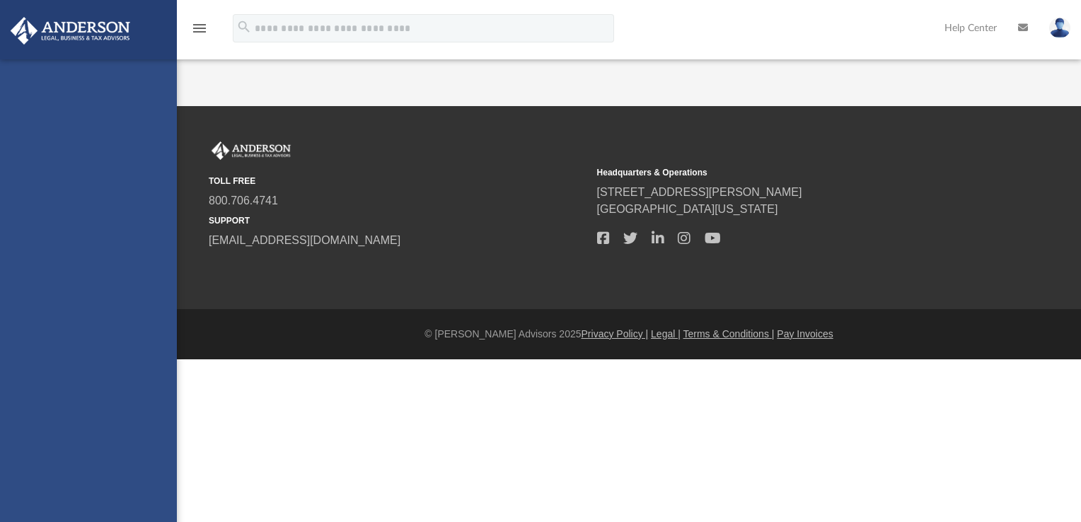 The height and width of the screenshot is (522, 1081). I want to click on i: menu, so click(199, 28).